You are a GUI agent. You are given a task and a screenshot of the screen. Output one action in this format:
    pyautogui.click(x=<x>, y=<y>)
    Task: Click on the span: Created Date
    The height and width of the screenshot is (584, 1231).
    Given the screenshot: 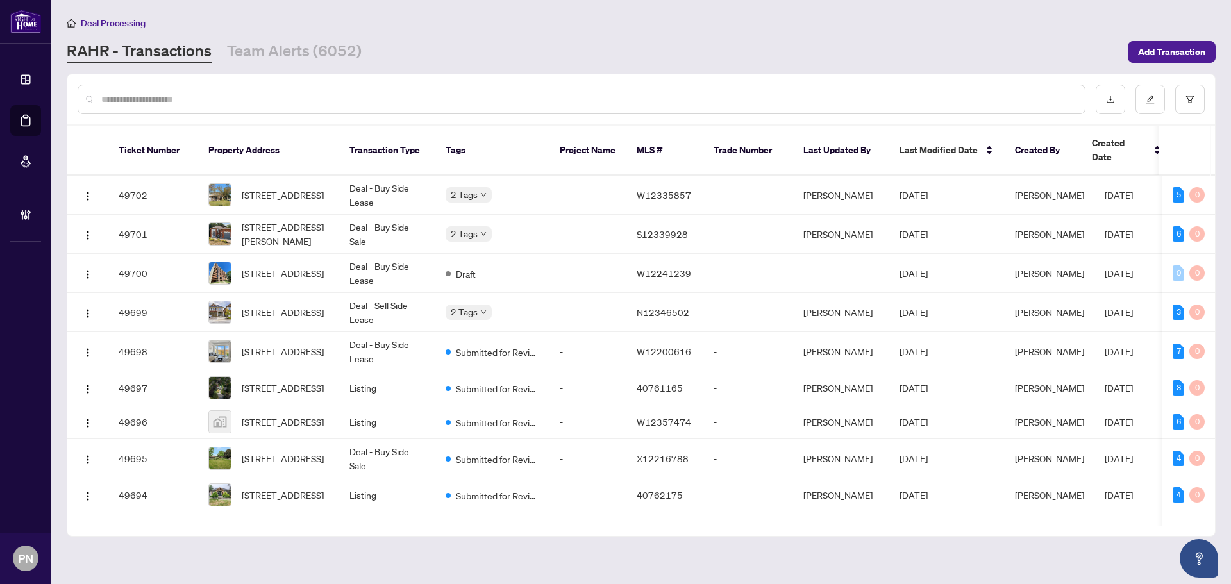 What is the action you would take?
    pyautogui.click(x=1119, y=150)
    